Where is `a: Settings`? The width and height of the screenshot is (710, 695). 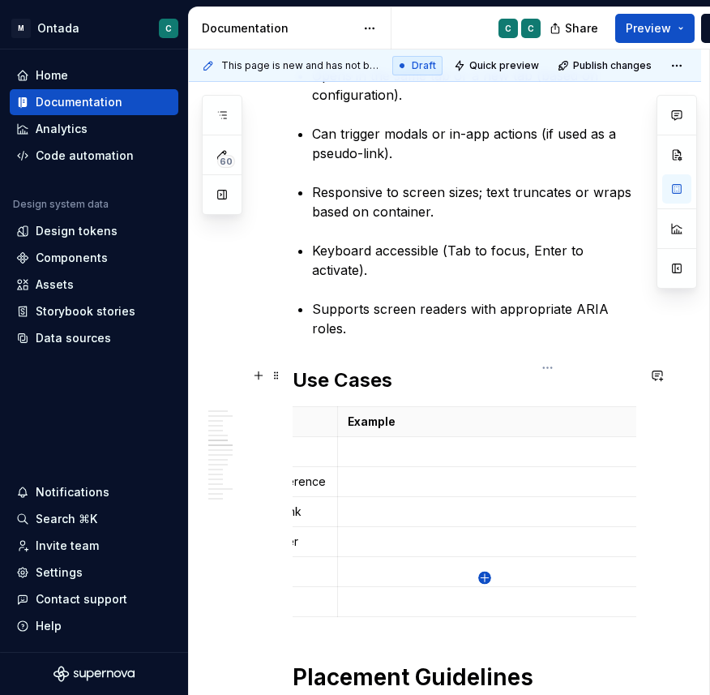 a: Settings is located at coordinates (94, 572).